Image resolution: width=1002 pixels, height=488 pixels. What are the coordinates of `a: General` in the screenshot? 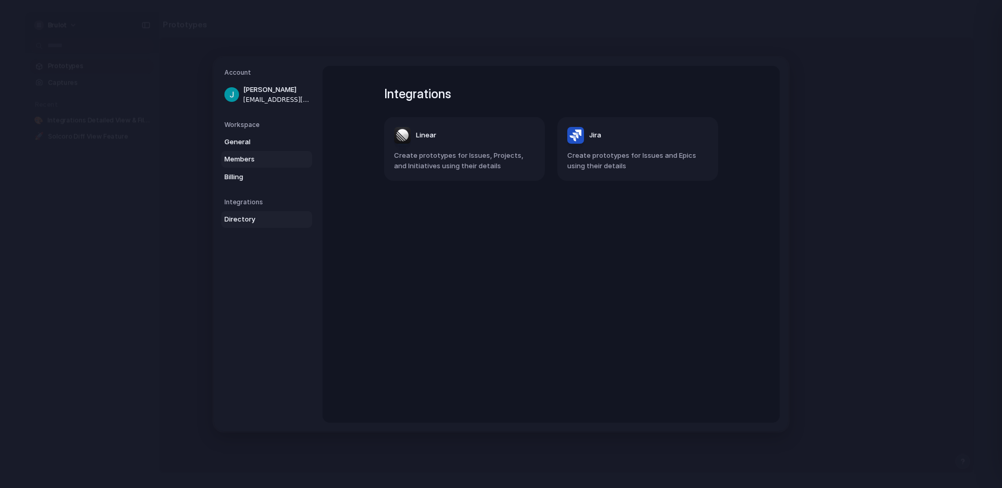 It's located at (267, 141).